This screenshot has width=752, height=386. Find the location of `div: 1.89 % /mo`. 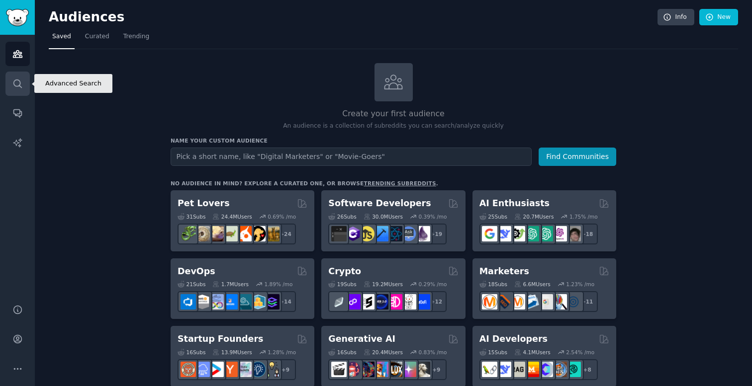

div: 1.89 % /mo is located at coordinates (279, 284).